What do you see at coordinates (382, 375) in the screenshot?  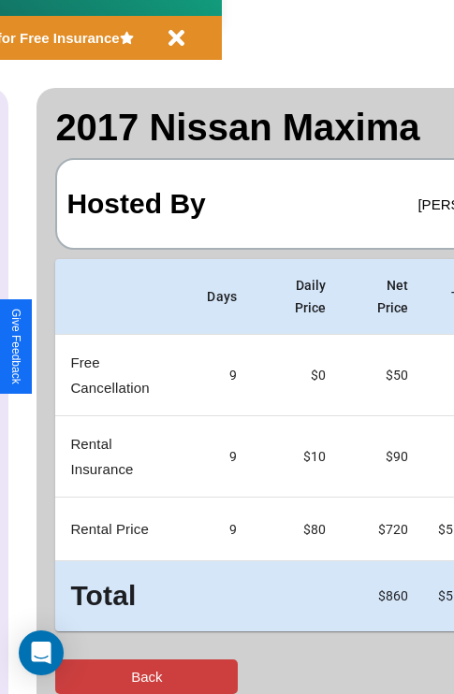 I see `td: $ 50` at bounding box center [382, 375].